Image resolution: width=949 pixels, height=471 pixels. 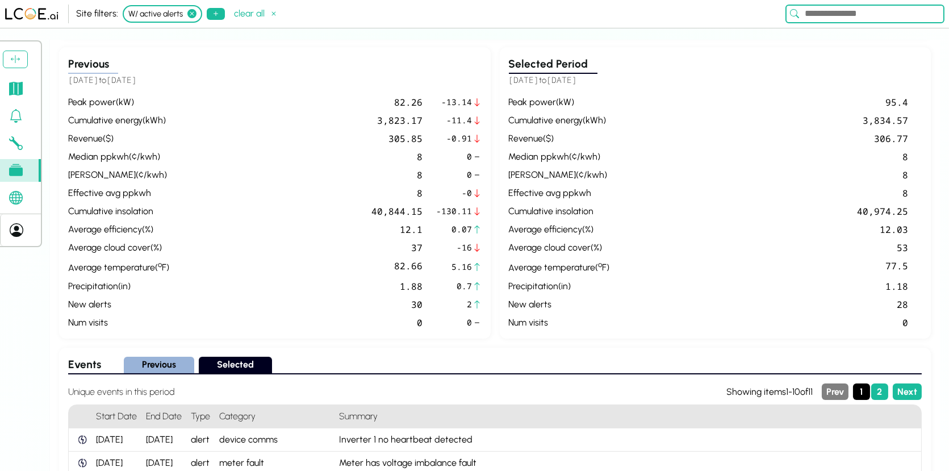 What do you see at coordinates (762, 230) in the screenshot?
I see `div: 12.03` at bounding box center [762, 230].